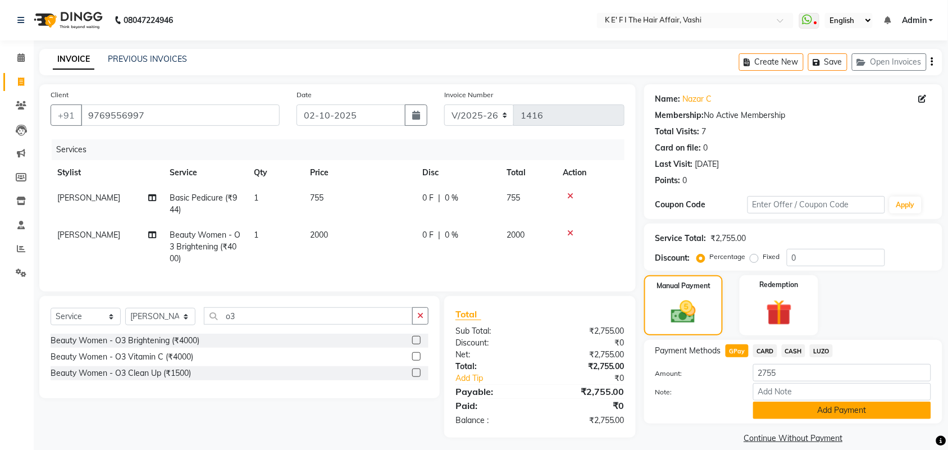 The image size is (948, 450). Describe the element at coordinates (779, 285) in the screenshot. I see `label: Redemption` at that location.